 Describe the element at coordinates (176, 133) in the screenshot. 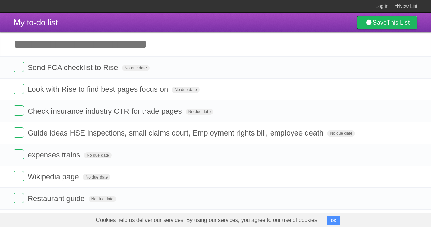

I see `span: Guide ideas HSE inspections, small claims court, Employment rights bill, employee death` at that location.